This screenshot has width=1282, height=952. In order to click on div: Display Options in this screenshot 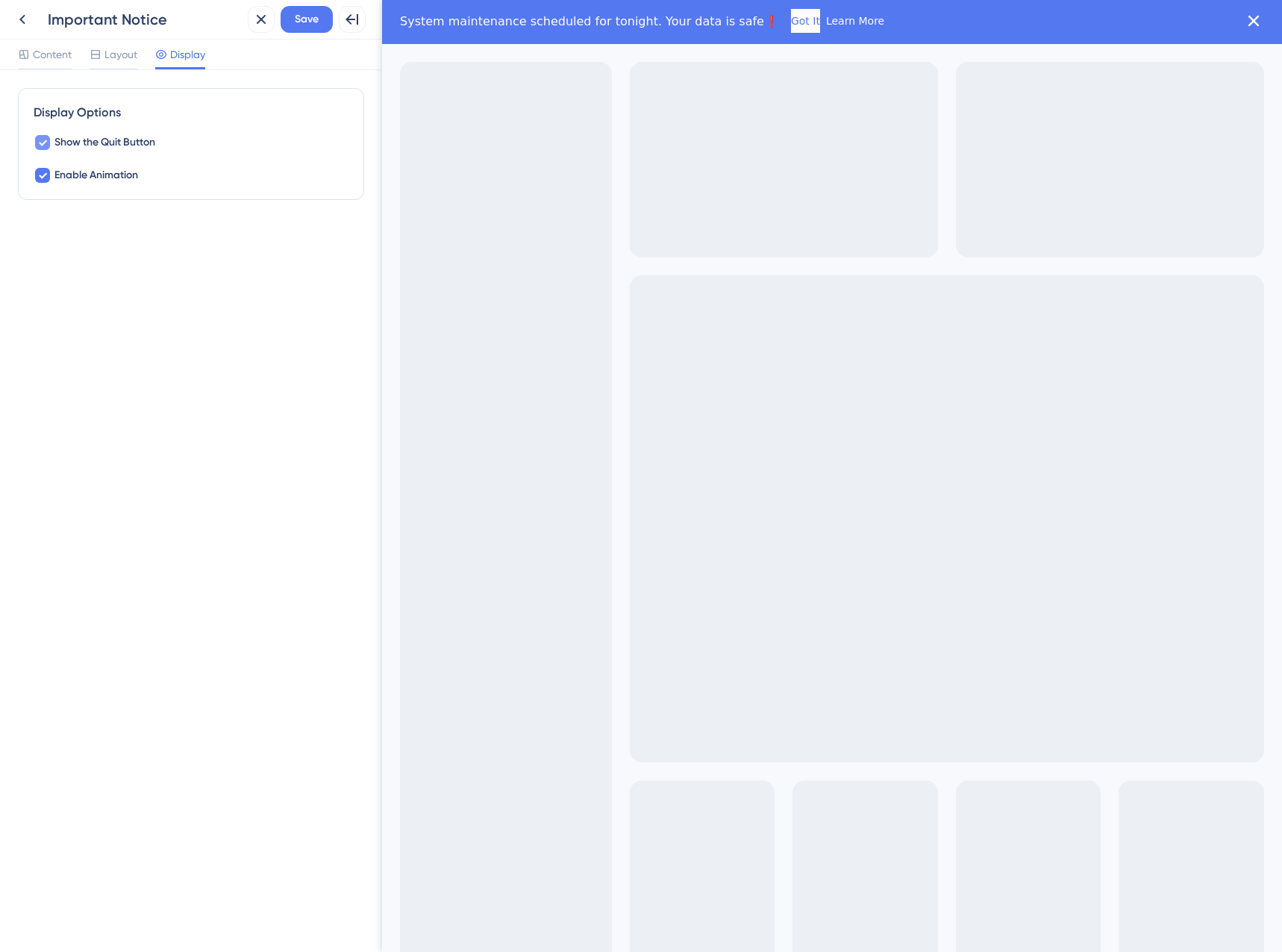, I will do `click(191, 112)`.